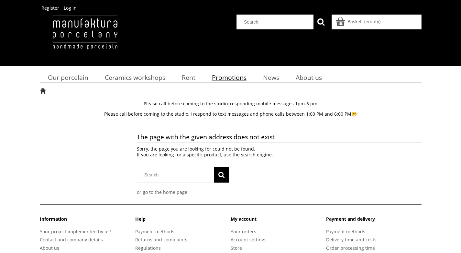  Describe the element at coordinates (229, 77) in the screenshot. I see `a: Promotions` at that location.